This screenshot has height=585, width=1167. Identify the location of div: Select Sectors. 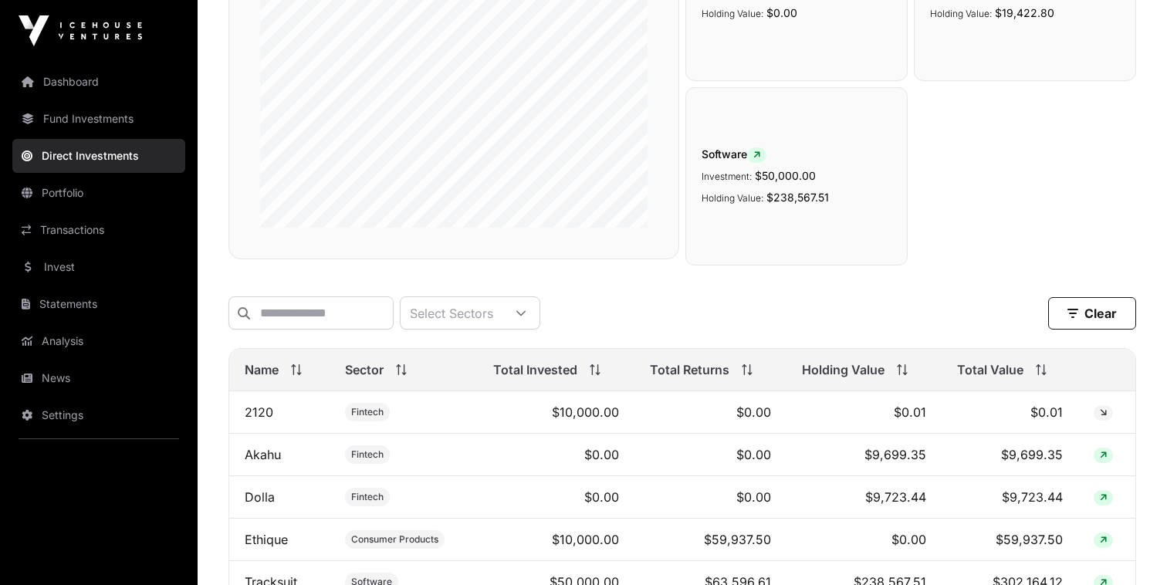
(451, 313).